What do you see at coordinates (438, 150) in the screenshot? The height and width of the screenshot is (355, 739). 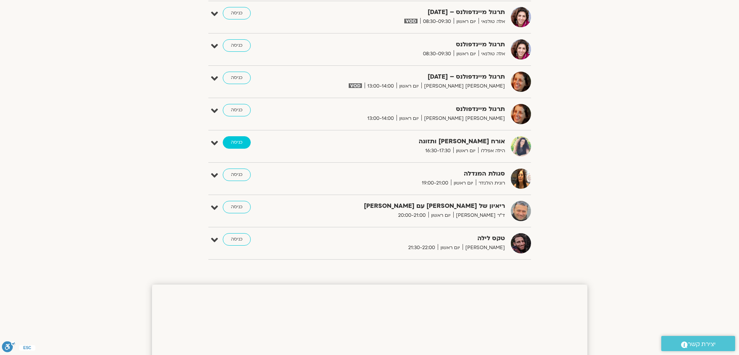 I see `span: 16:30-17:30` at bounding box center [438, 150].